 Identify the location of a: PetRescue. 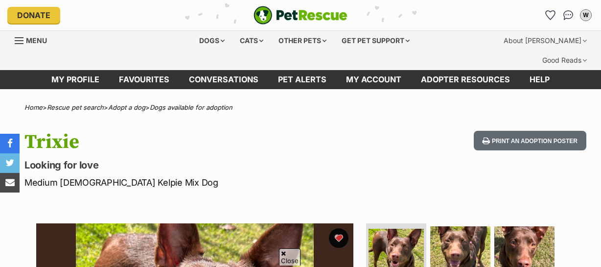
(301, 15).